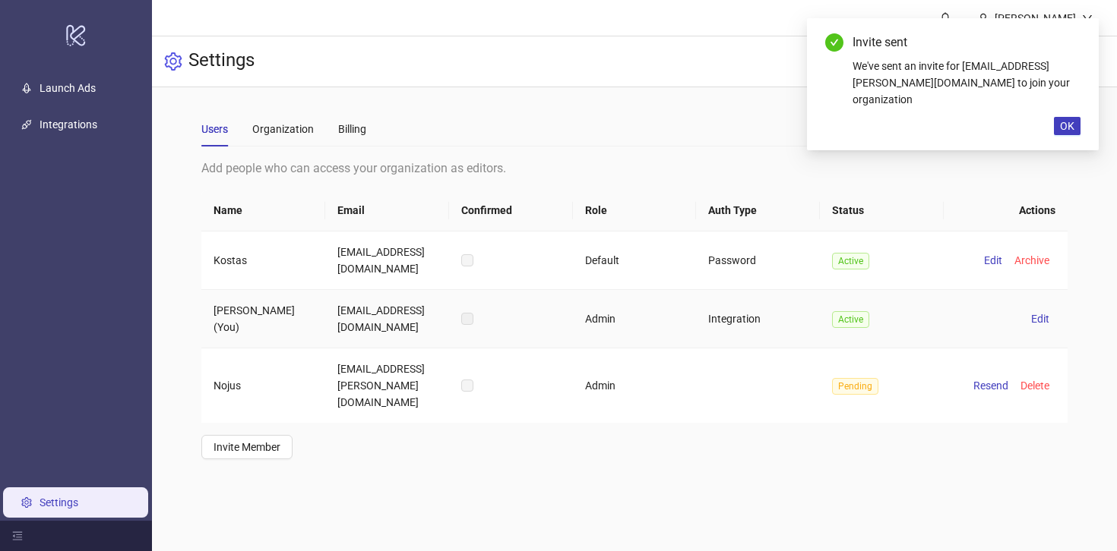 The height and width of the screenshot is (551, 1117). What do you see at coordinates (757, 210) in the screenshot?
I see `th: Auth Type` at bounding box center [757, 210].